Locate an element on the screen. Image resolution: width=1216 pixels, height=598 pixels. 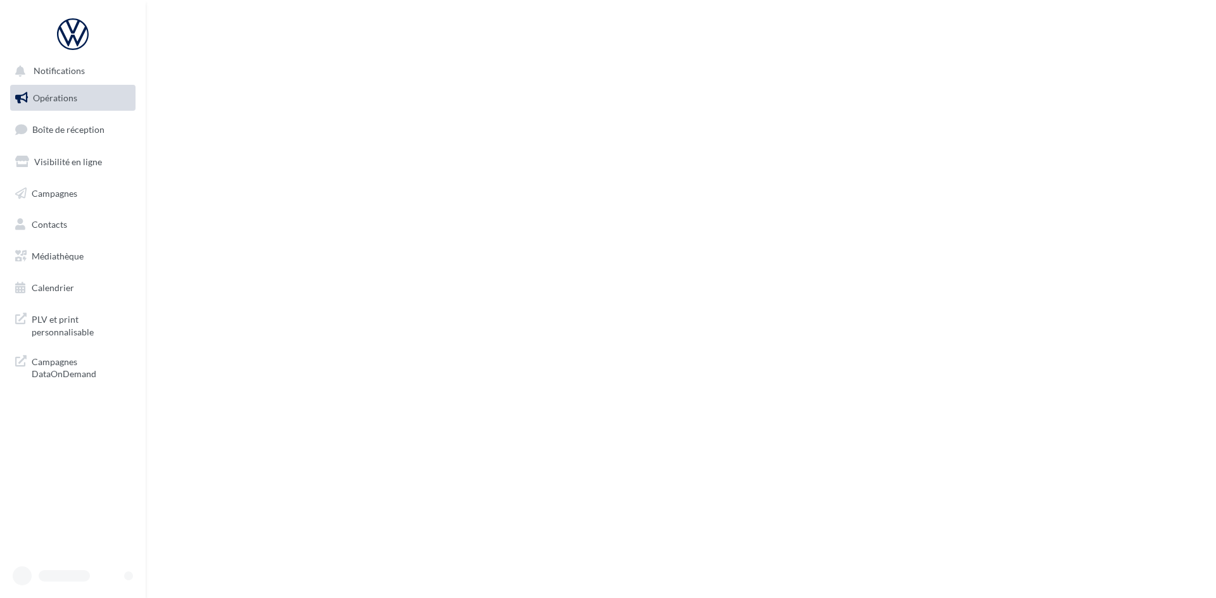
a: Opérations is located at coordinates (73, 98).